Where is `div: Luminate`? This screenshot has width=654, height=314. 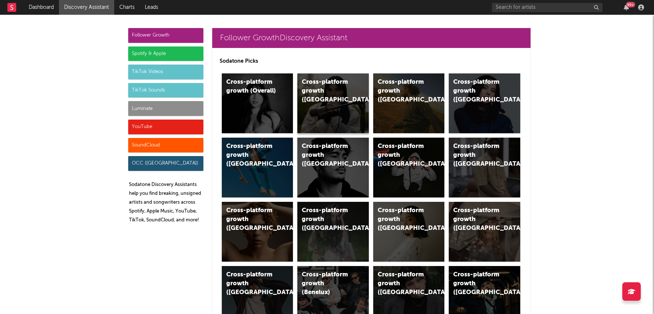 div: Luminate is located at coordinates (166, 108).